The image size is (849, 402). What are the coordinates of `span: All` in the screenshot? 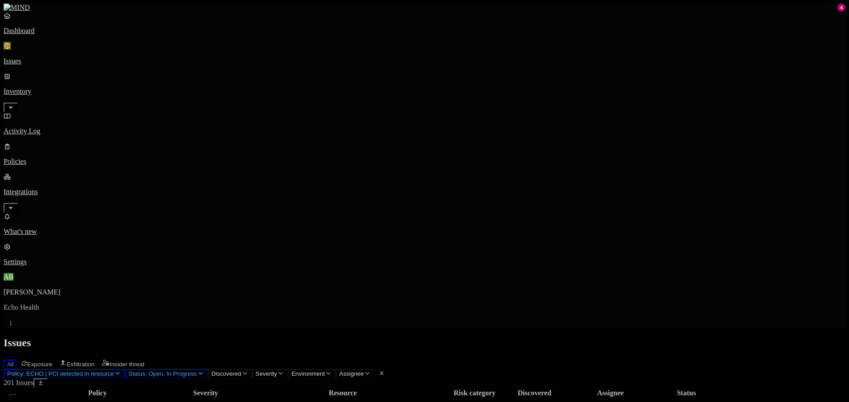 It's located at (10, 364).